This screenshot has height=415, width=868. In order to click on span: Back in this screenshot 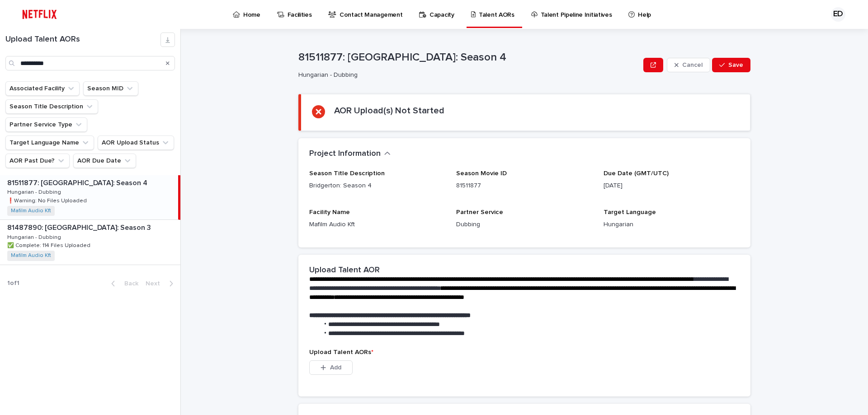, I will do `click(128, 284)`.